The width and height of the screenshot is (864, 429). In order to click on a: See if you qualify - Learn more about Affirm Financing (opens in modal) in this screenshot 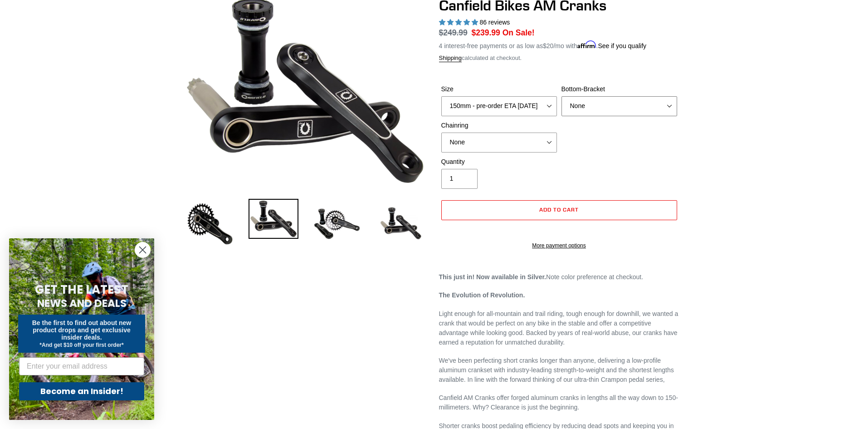, I will do `click(622, 46)`.